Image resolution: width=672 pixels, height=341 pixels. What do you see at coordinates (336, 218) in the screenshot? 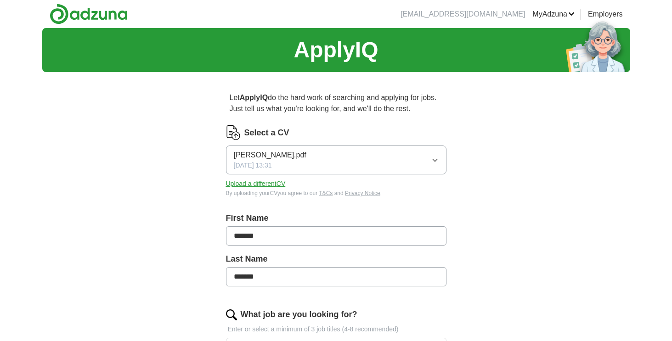
I see `label: First Name` at bounding box center [336, 218].